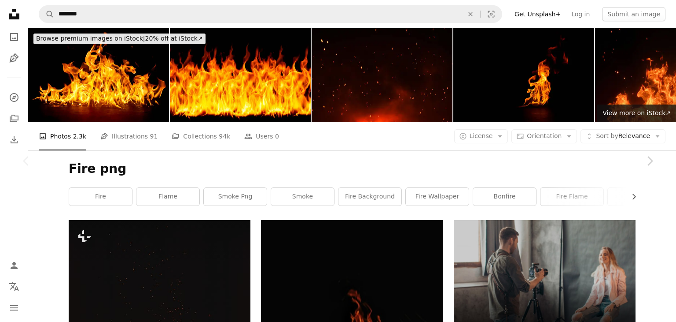 The image size is (676, 322). Describe the element at coordinates (14, 307) in the screenshot. I see `button: Menu` at that location.